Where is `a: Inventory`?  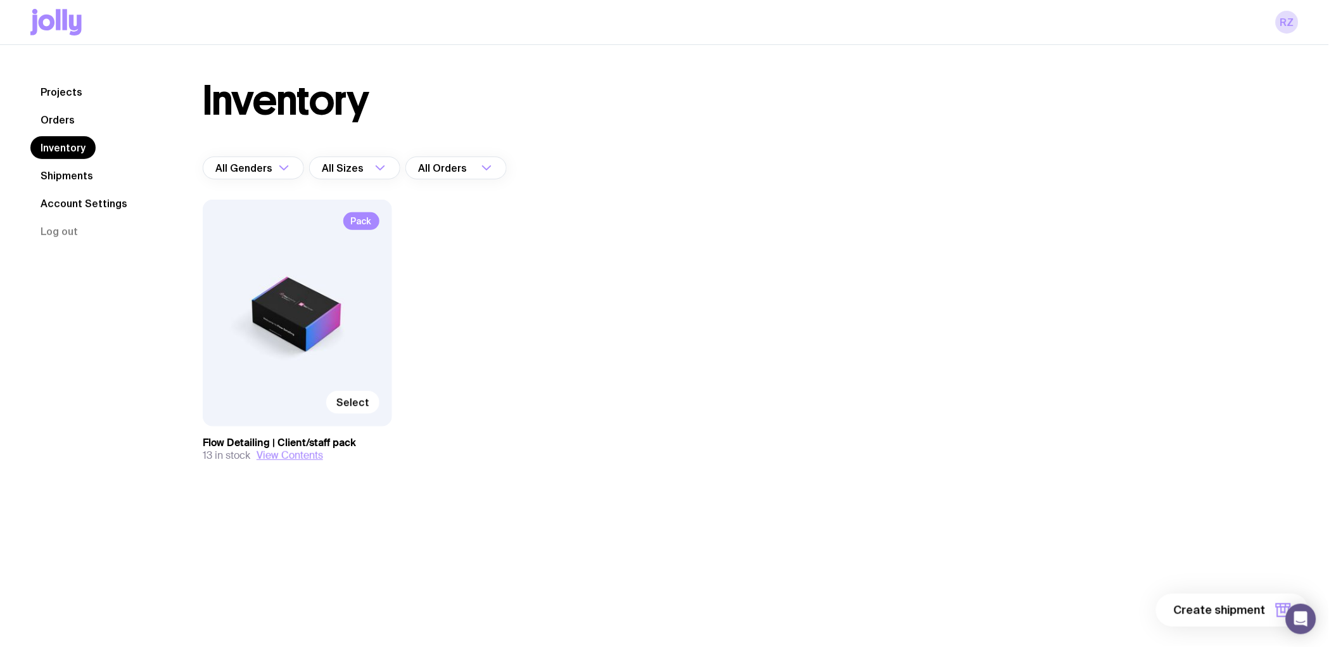 a: Inventory is located at coordinates (63, 148).